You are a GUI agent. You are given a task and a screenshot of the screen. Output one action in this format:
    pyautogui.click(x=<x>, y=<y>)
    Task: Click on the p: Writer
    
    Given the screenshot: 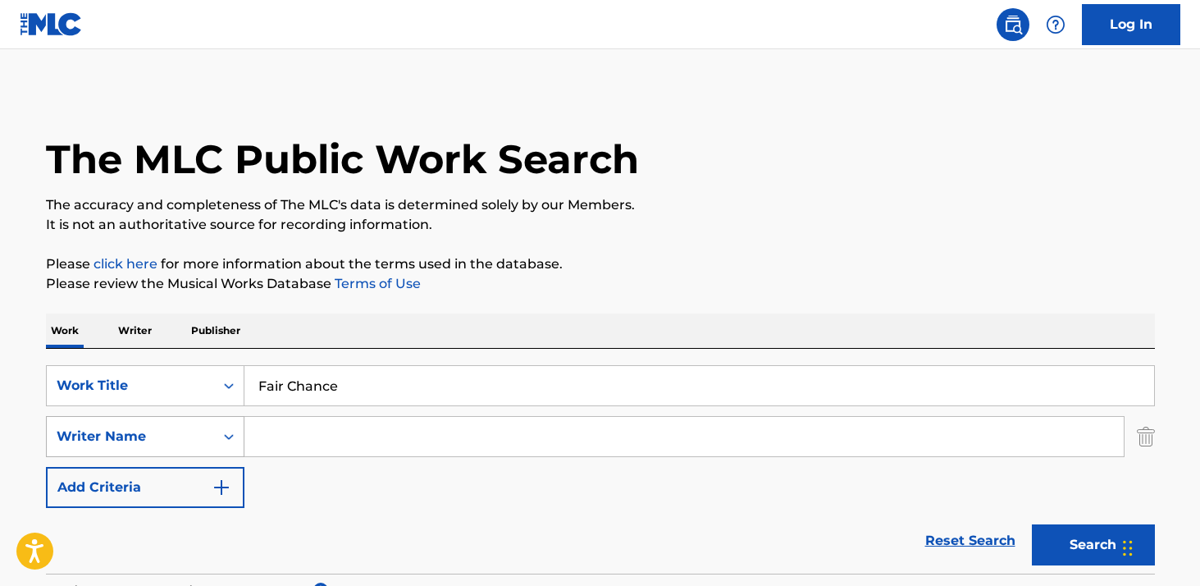 What is the action you would take?
    pyautogui.click(x=135, y=331)
    